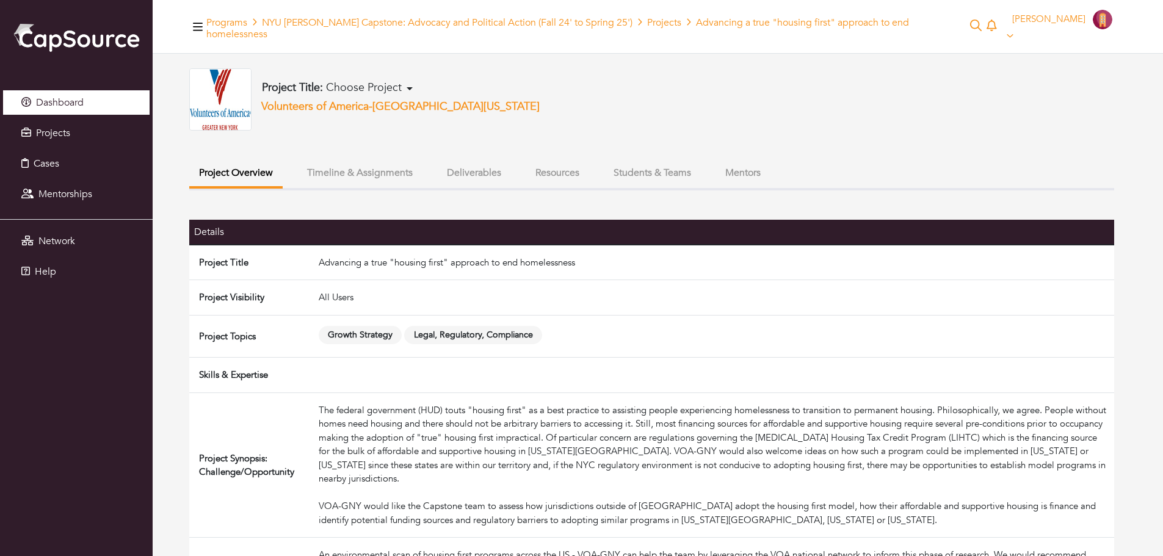 The width and height of the screenshot is (1163, 556). What do you see at coordinates (251, 298) in the screenshot?
I see `td: Project Visibility` at bounding box center [251, 298].